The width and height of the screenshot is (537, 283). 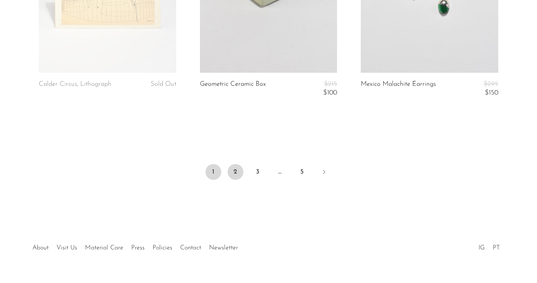 What do you see at coordinates (491, 92) in the screenshot?
I see `span: $150` at bounding box center [491, 92].